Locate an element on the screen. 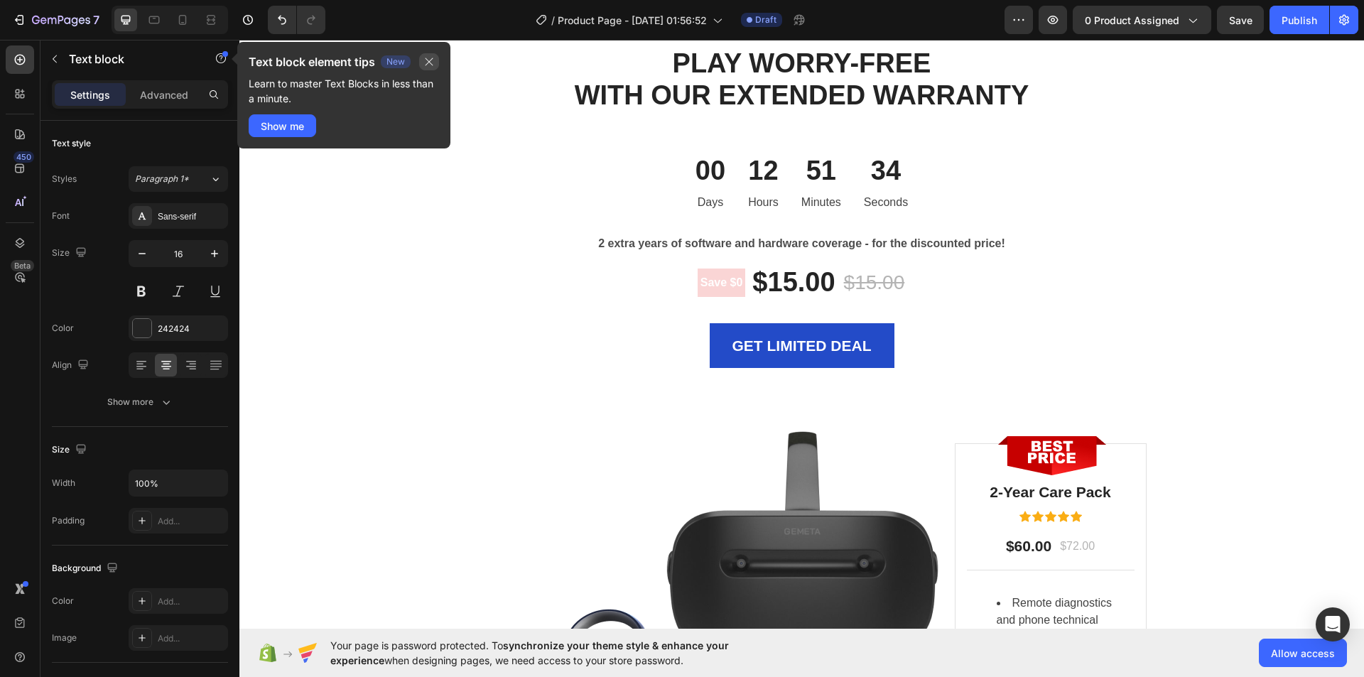 This screenshot has height=677, width=1364. span: synchronize your theme style & enhance your experience is located at coordinates (529, 653).